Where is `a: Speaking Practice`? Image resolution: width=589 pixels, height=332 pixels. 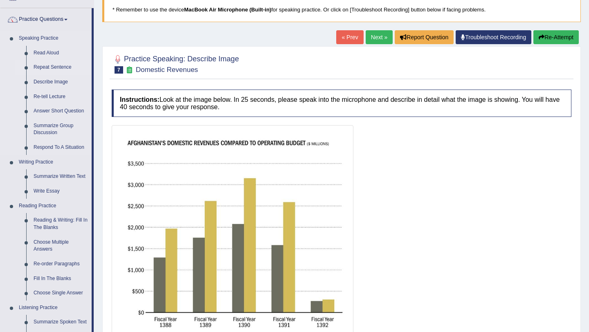 a: Speaking Practice is located at coordinates (53, 38).